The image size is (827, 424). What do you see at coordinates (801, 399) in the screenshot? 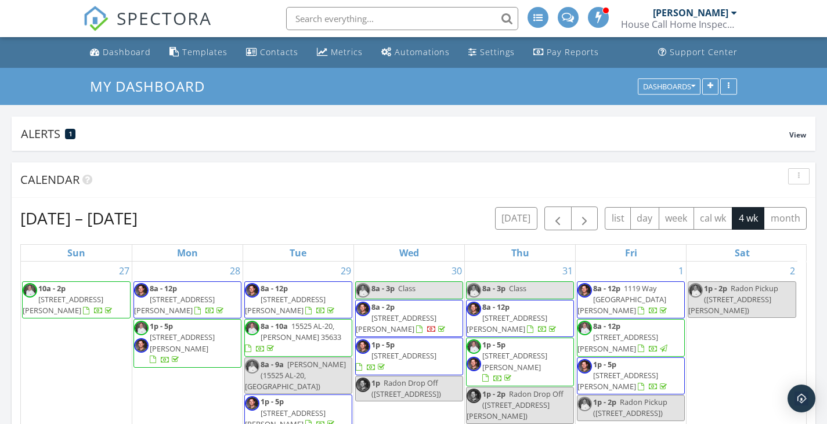
I see `div: Open Intercom Messenger` at bounding box center [801, 399].